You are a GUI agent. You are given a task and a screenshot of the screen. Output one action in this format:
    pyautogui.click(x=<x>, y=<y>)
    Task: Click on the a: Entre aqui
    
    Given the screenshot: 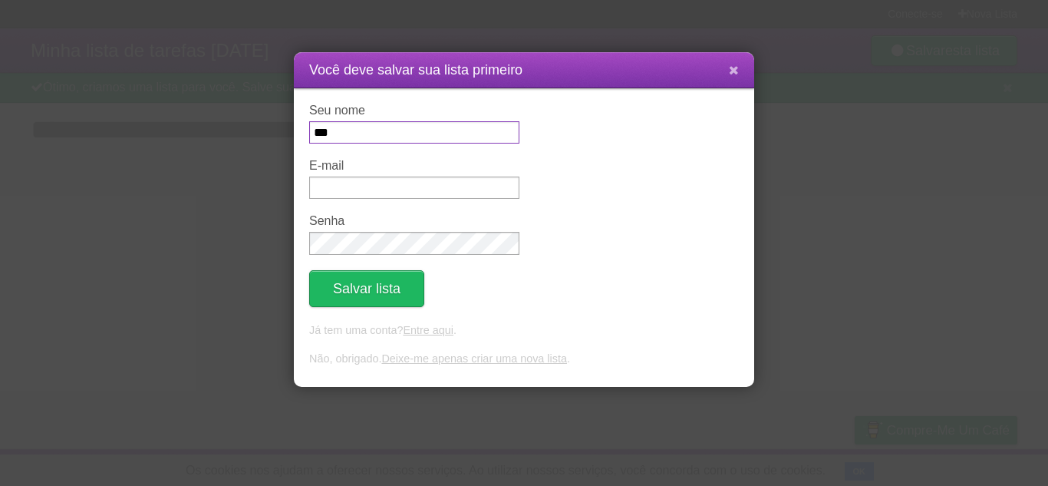 What is the action you would take?
    pyautogui.click(x=428, y=330)
    